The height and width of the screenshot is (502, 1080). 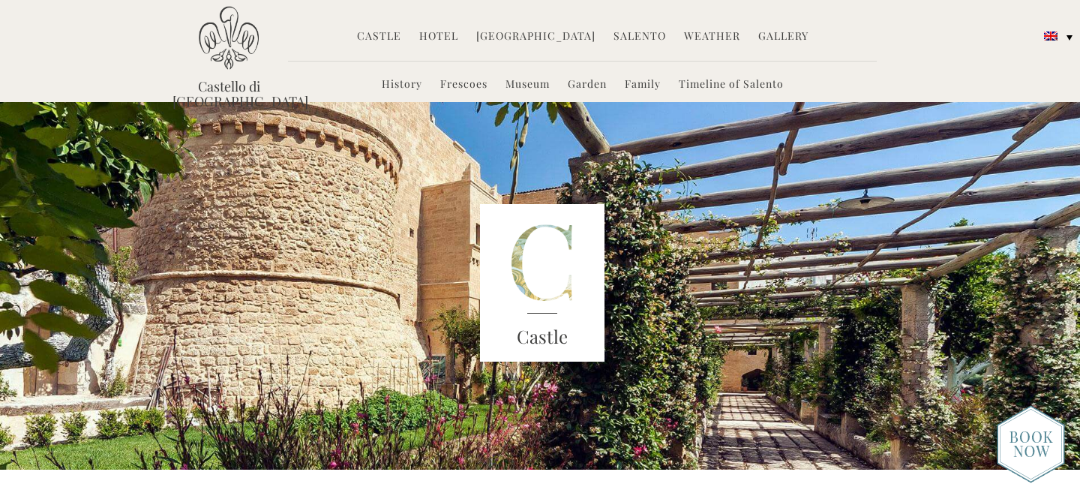 What do you see at coordinates (1051, 36) in the screenshot?
I see `img: English` at bounding box center [1051, 36].